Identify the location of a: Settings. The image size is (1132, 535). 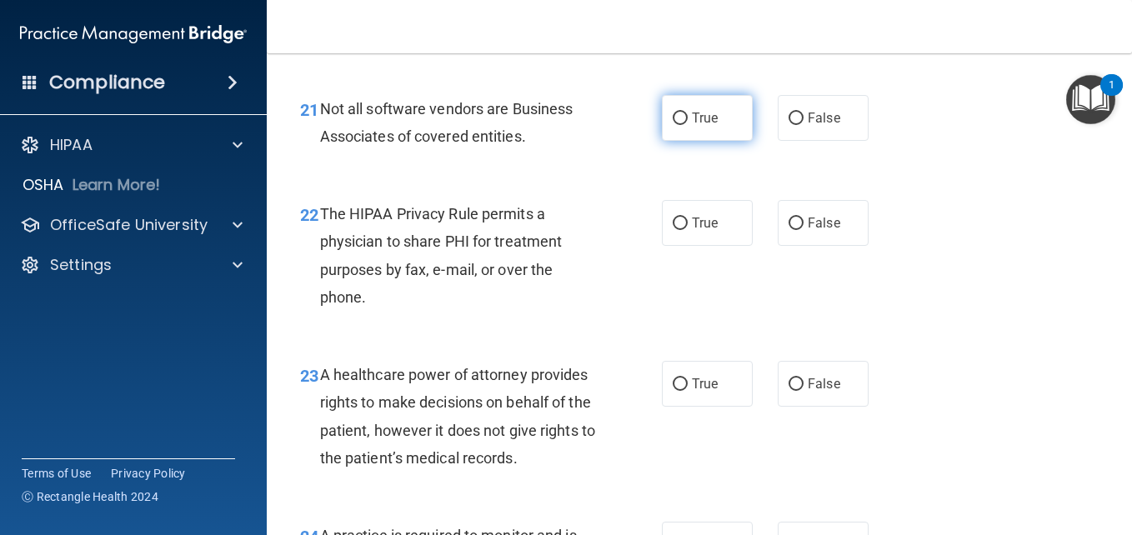
(131, 265).